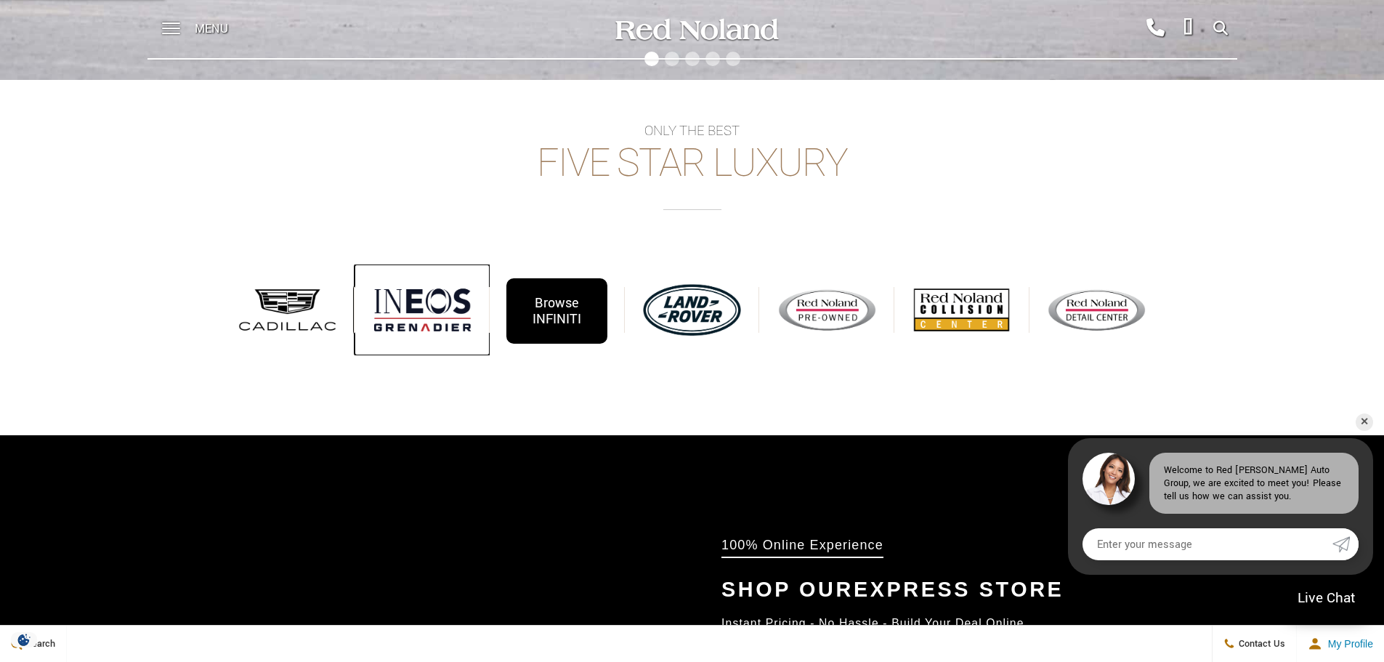  What do you see at coordinates (1327, 598) in the screenshot?
I see `a: Live Chat` at bounding box center [1327, 598].